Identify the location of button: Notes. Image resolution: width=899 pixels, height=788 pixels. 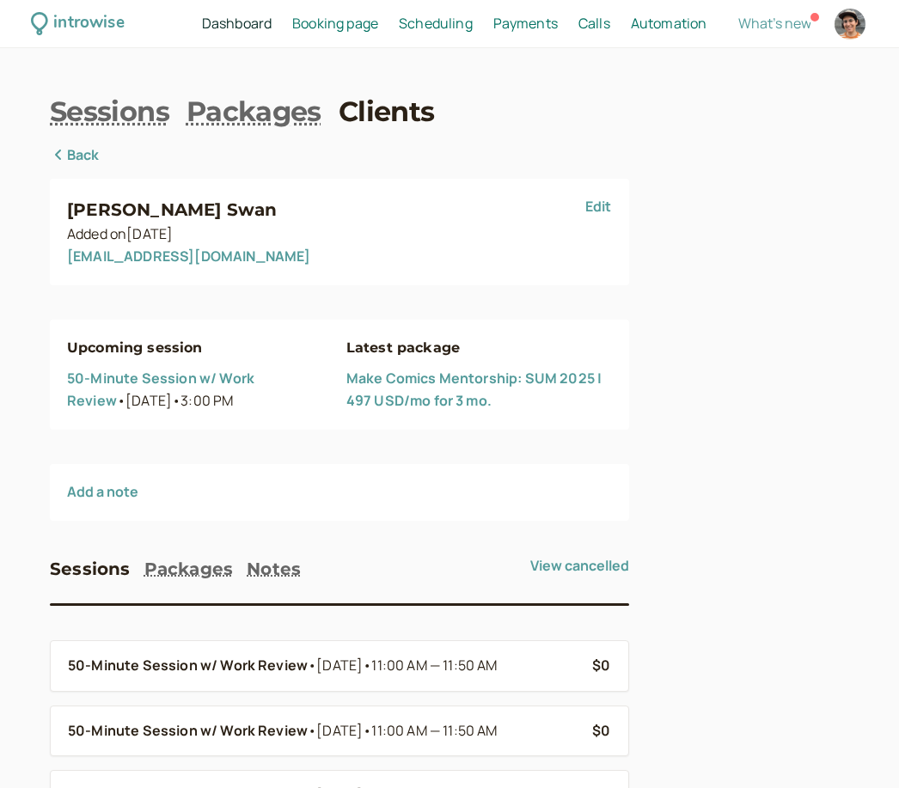
(273, 569).